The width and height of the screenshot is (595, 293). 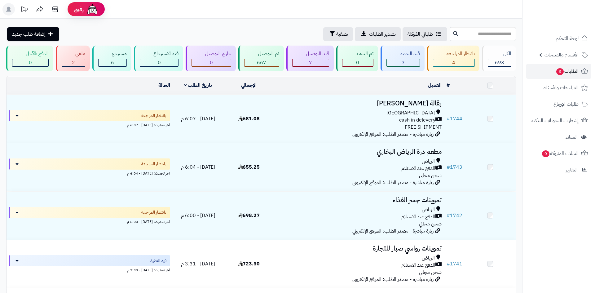 What do you see at coordinates (211, 58) in the screenshot?
I see `a: جاري التوصيل 0` at bounding box center [211, 58].